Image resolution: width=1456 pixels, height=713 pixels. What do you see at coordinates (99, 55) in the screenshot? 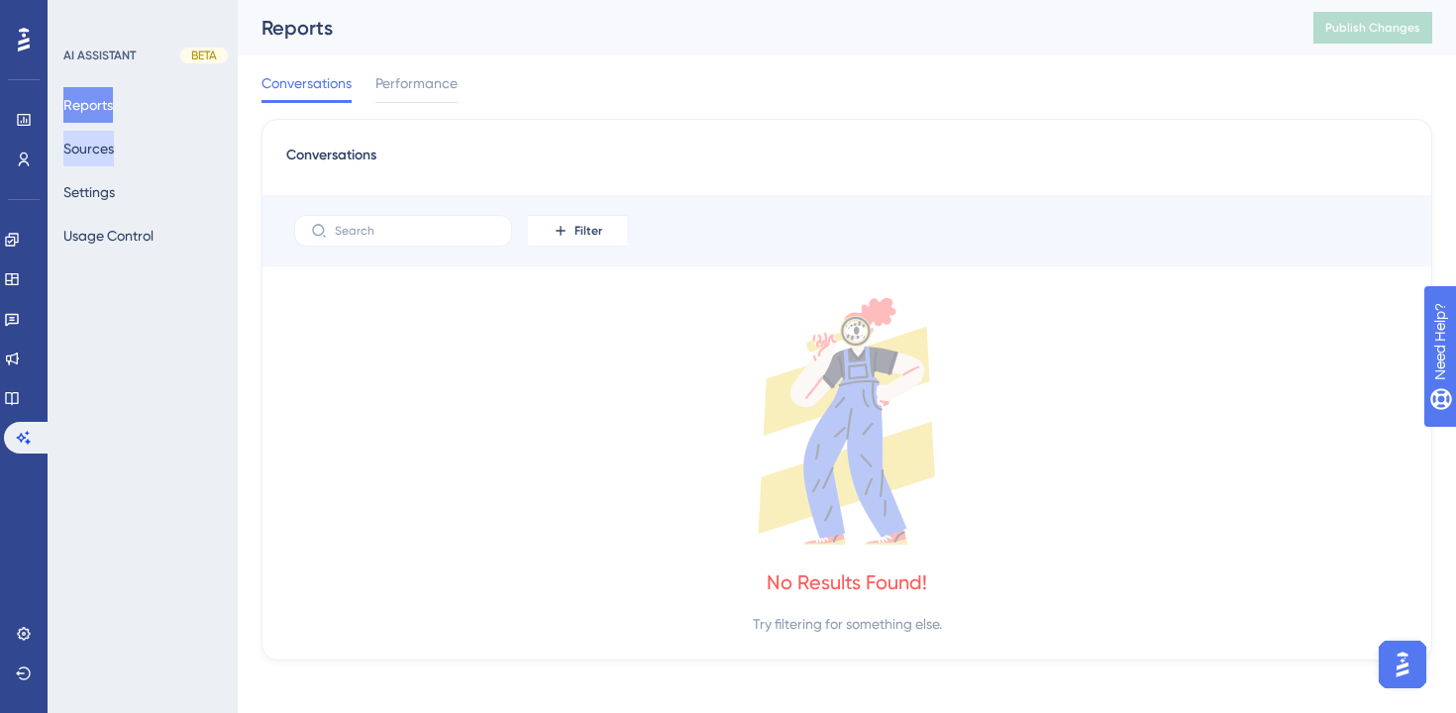
I see `div: AI ASSISTANT` at bounding box center [99, 55].